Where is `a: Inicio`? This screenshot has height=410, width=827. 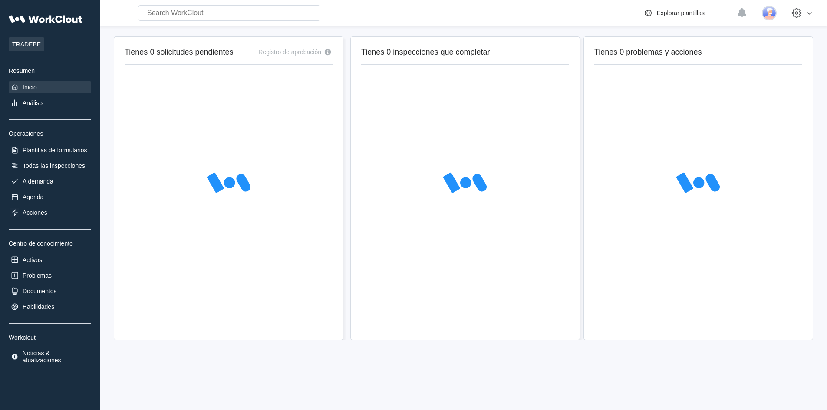 a: Inicio is located at coordinates (50, 87).